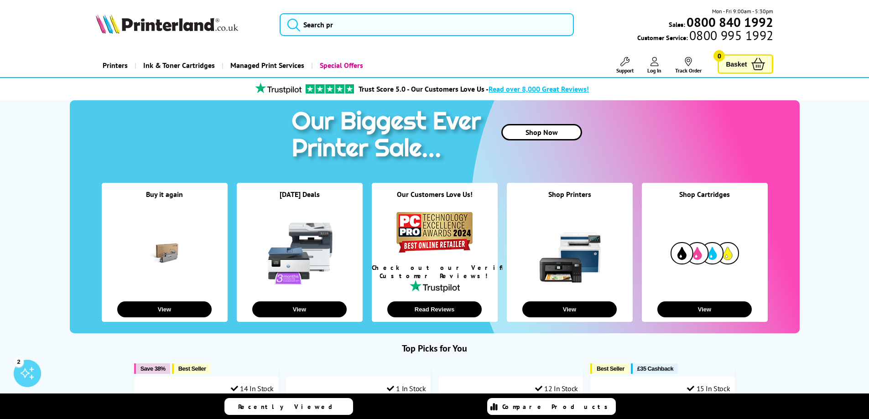 Image resolution: width=869 pixels, height=419 pixels. Describe the element at coordinates (654, 70) in the screenshot. I see `span: Log In` at that location.